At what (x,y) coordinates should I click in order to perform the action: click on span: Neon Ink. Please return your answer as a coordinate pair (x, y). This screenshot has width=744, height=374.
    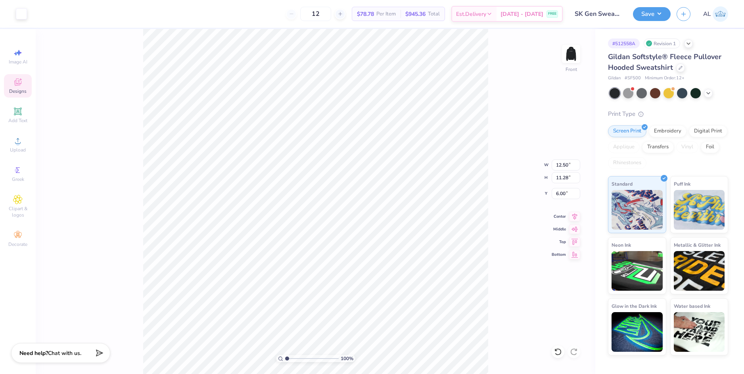
    Looking at the image, I should click on (621, 245).